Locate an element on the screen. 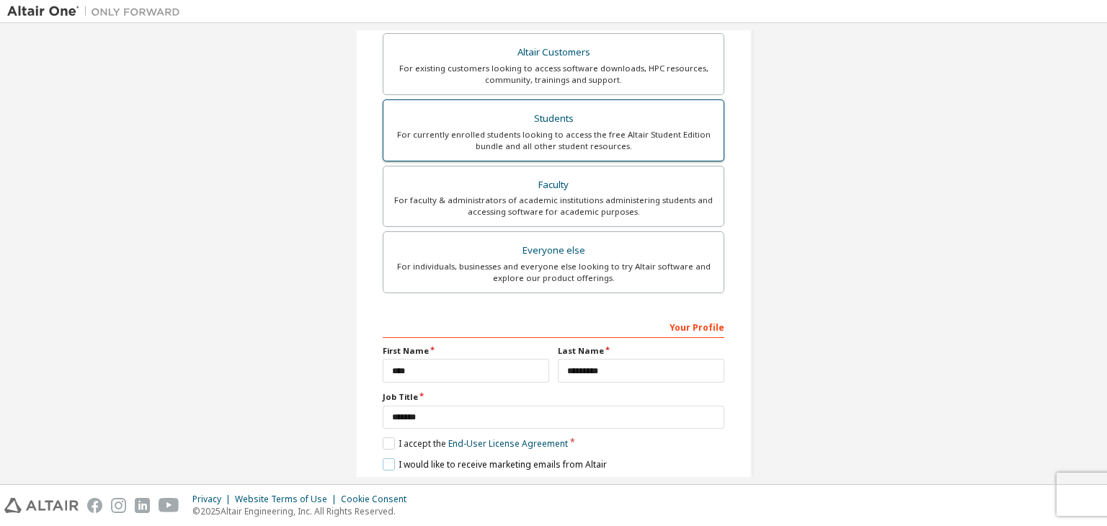 The width and height of the screenshot is (1107, 526). div: Privacy is located at coordinates (213, 500).